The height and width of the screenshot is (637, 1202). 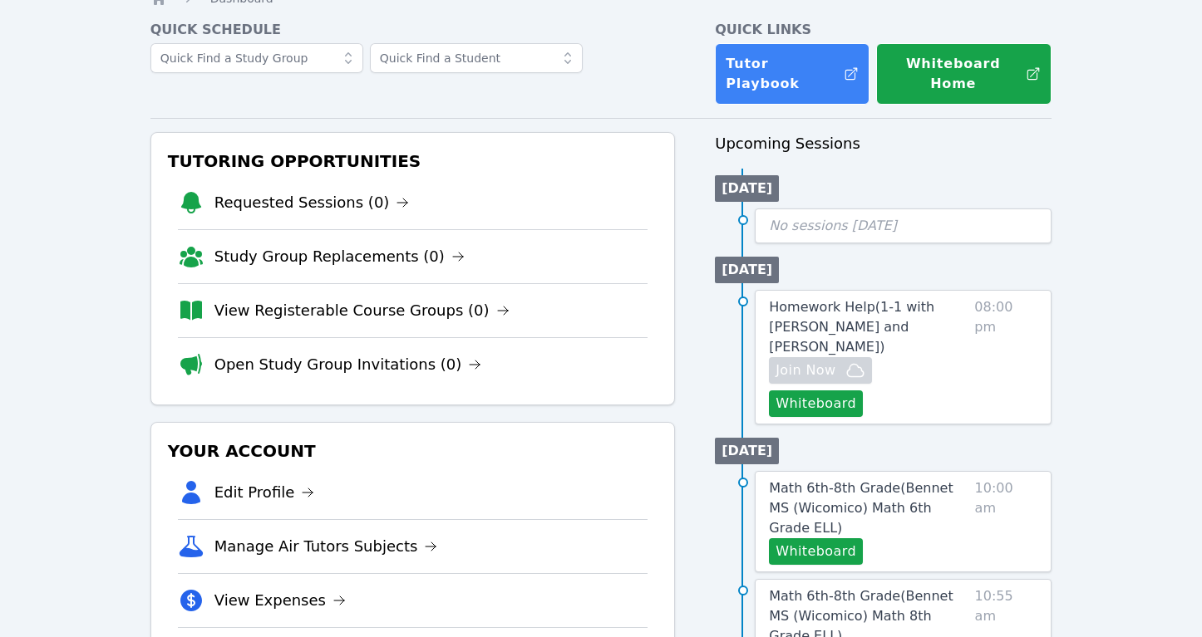 I want to click on h4: Quick Links, so click(x=883, y=30).